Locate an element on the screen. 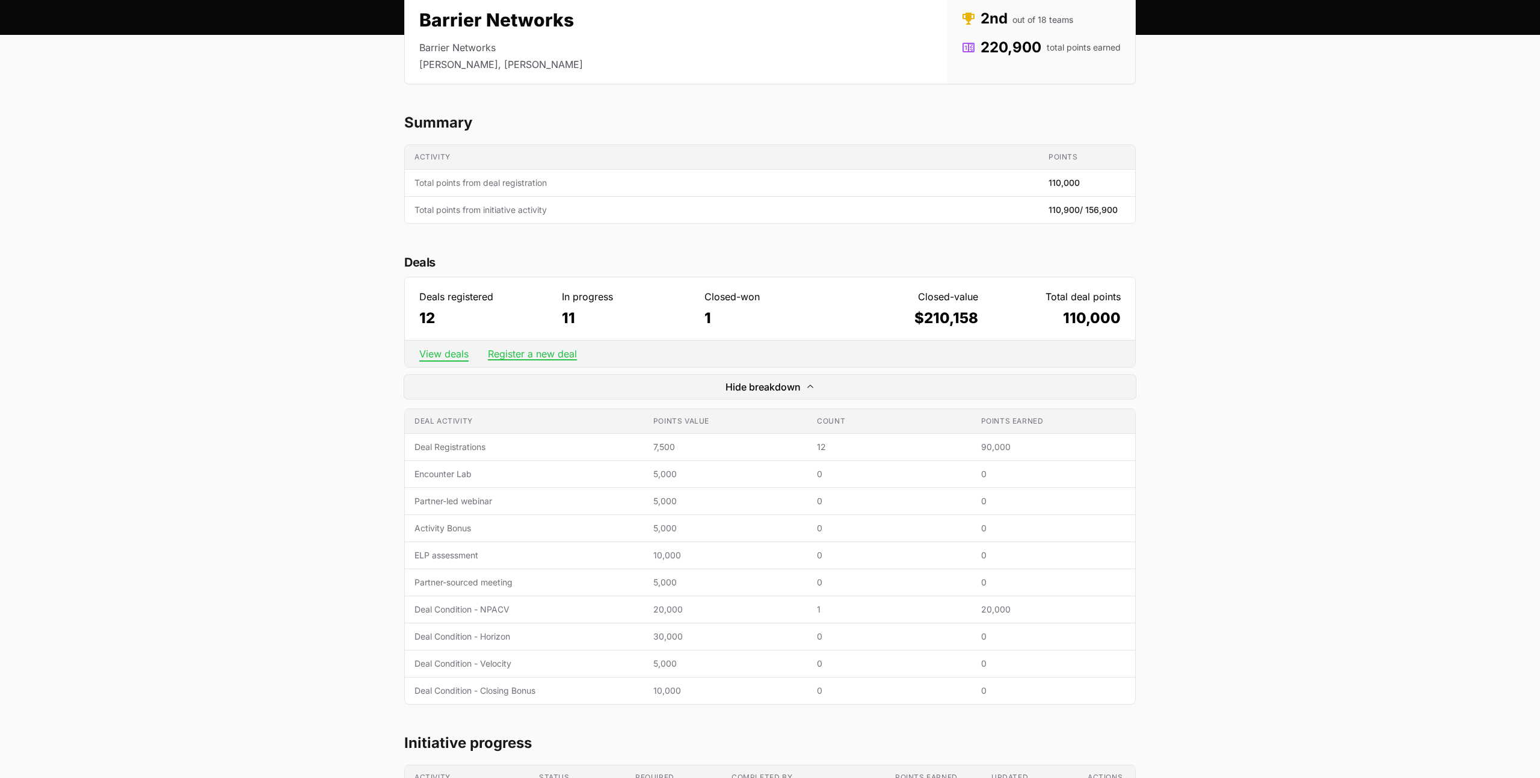 The image size is (1540, 778). span: Deal Registrations is located at coordinates (524, 447).